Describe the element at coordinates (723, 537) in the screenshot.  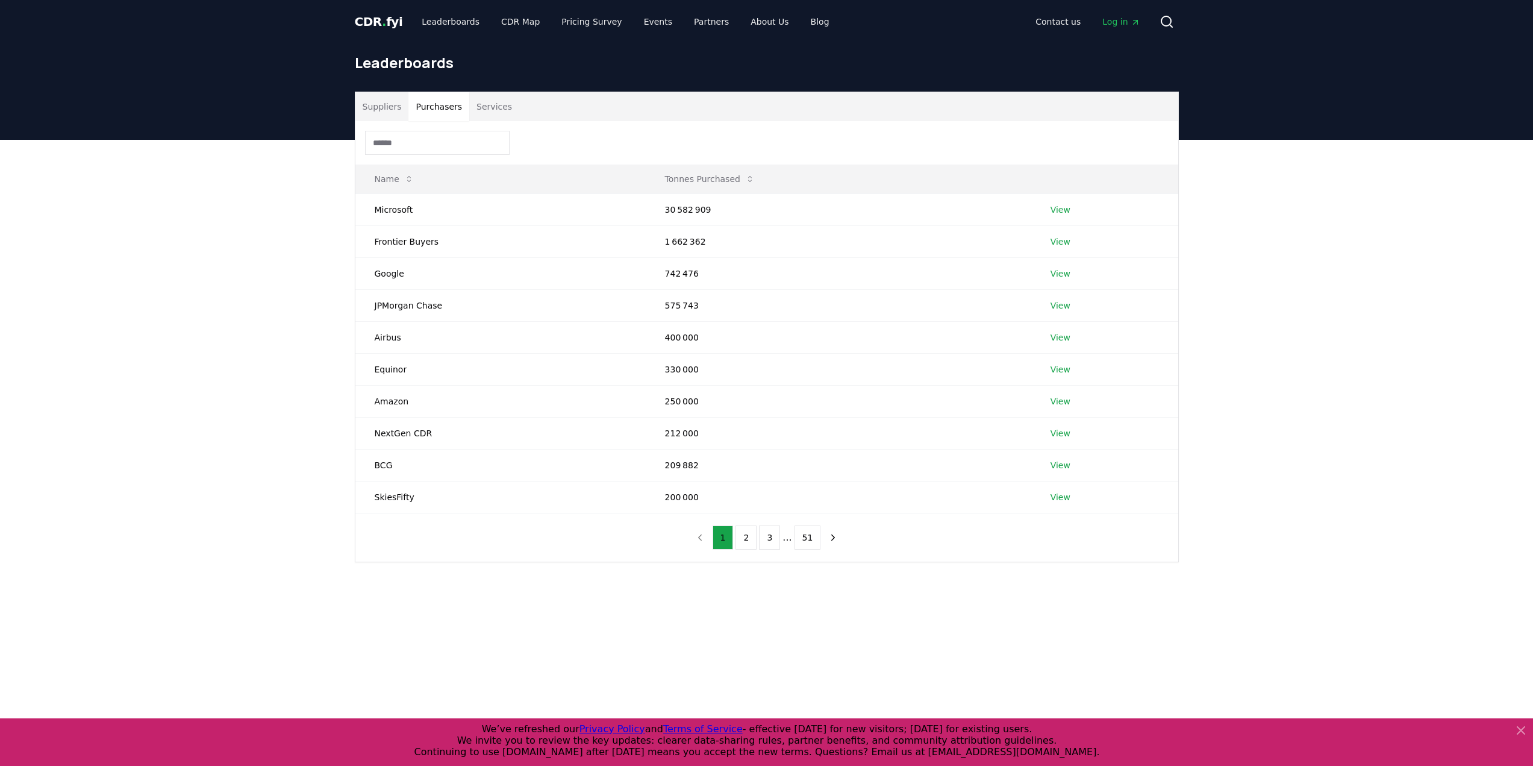
I see `button: 1` at that location.